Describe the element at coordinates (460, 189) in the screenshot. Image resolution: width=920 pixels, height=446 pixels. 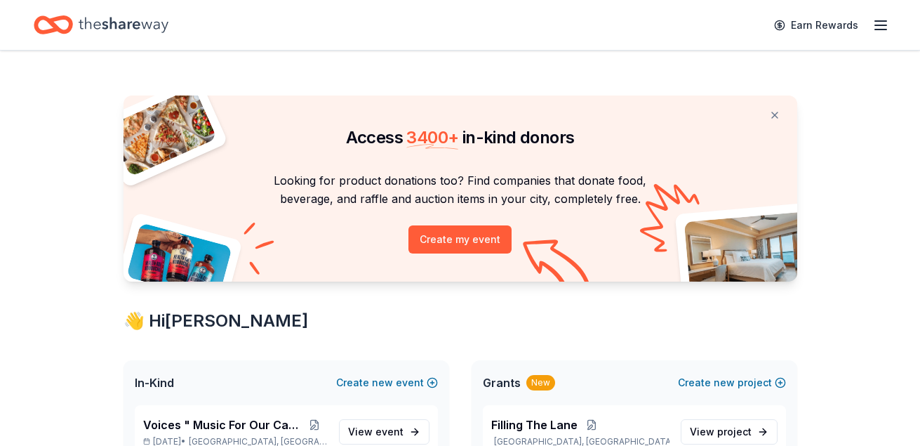
I see `p: Looking for product donations too? Find companies that donate food, beverage, and raffle and auct...` at that location.